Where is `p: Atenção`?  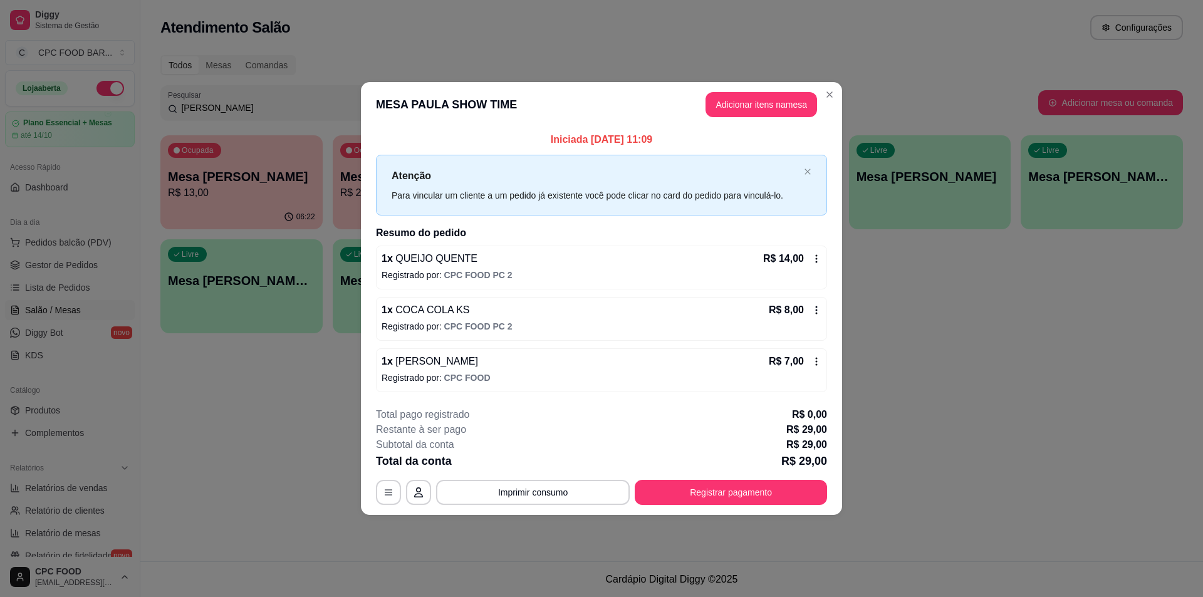 p: Atenção is located at coordinates (595, 175).